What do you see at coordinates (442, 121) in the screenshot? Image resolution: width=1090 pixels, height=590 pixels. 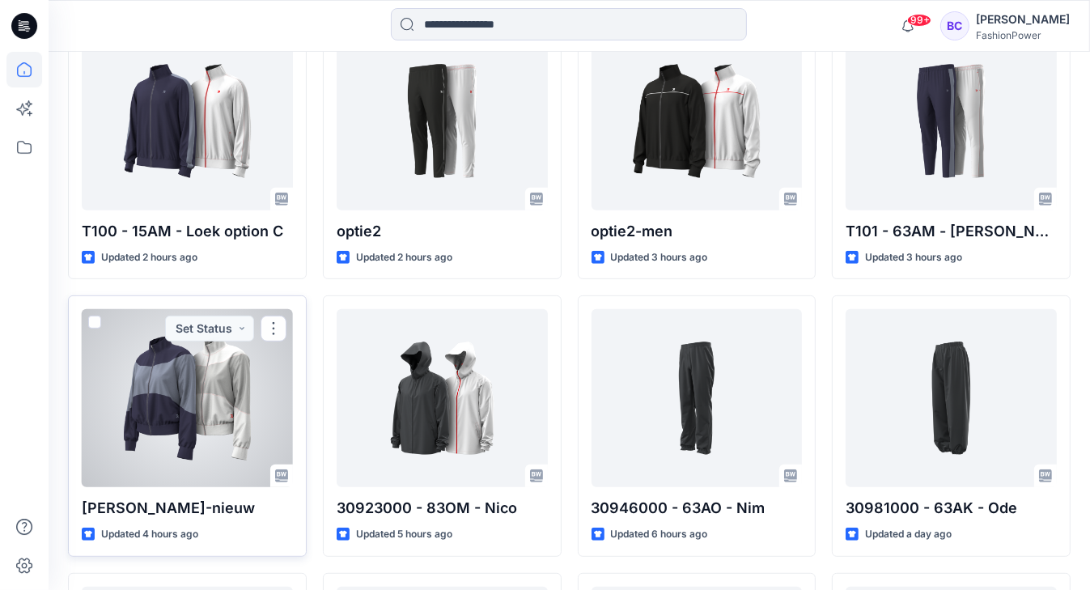 I see `a: optie2` at bounding box center [442, 121].